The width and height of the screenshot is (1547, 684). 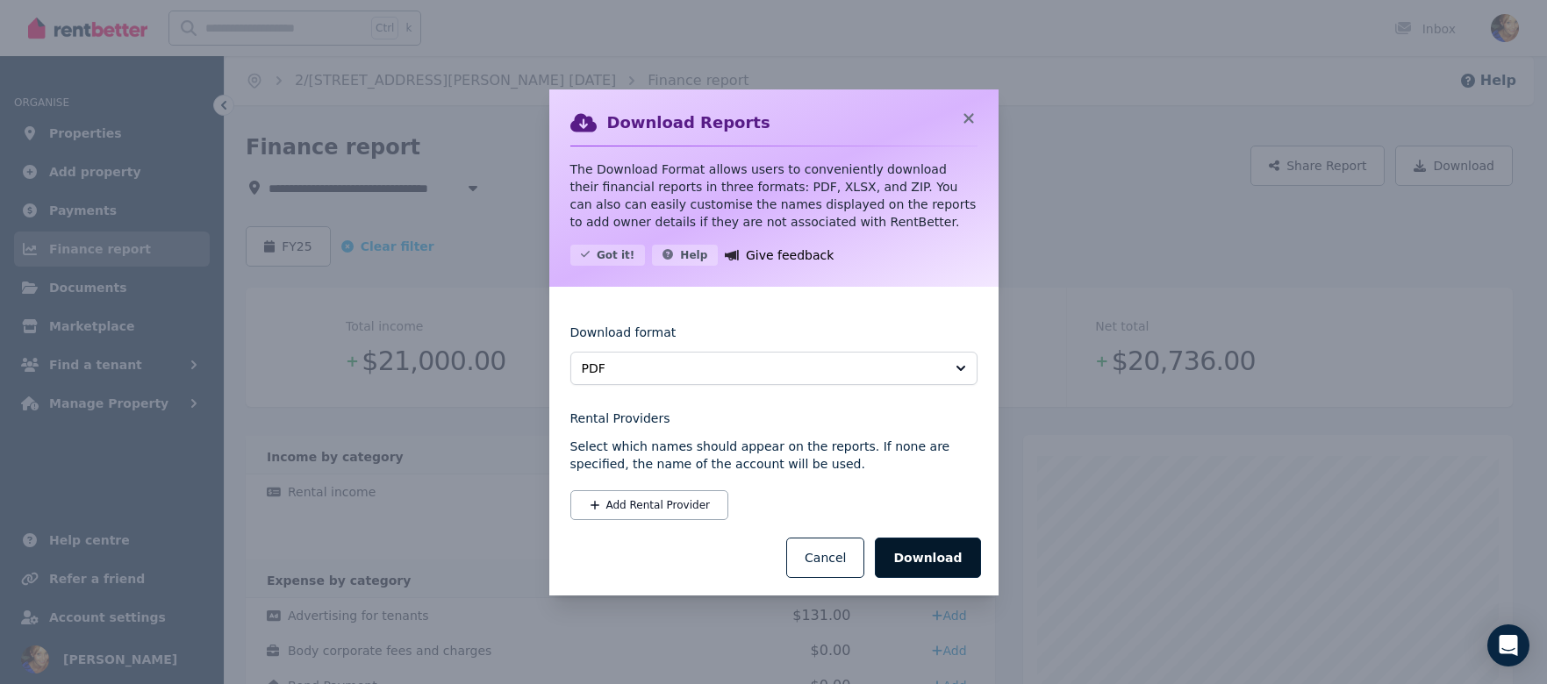 What do you see at coordinates (761, 368) in the screenshot?
I see `span: PDF` at bounding box center [761, 368].